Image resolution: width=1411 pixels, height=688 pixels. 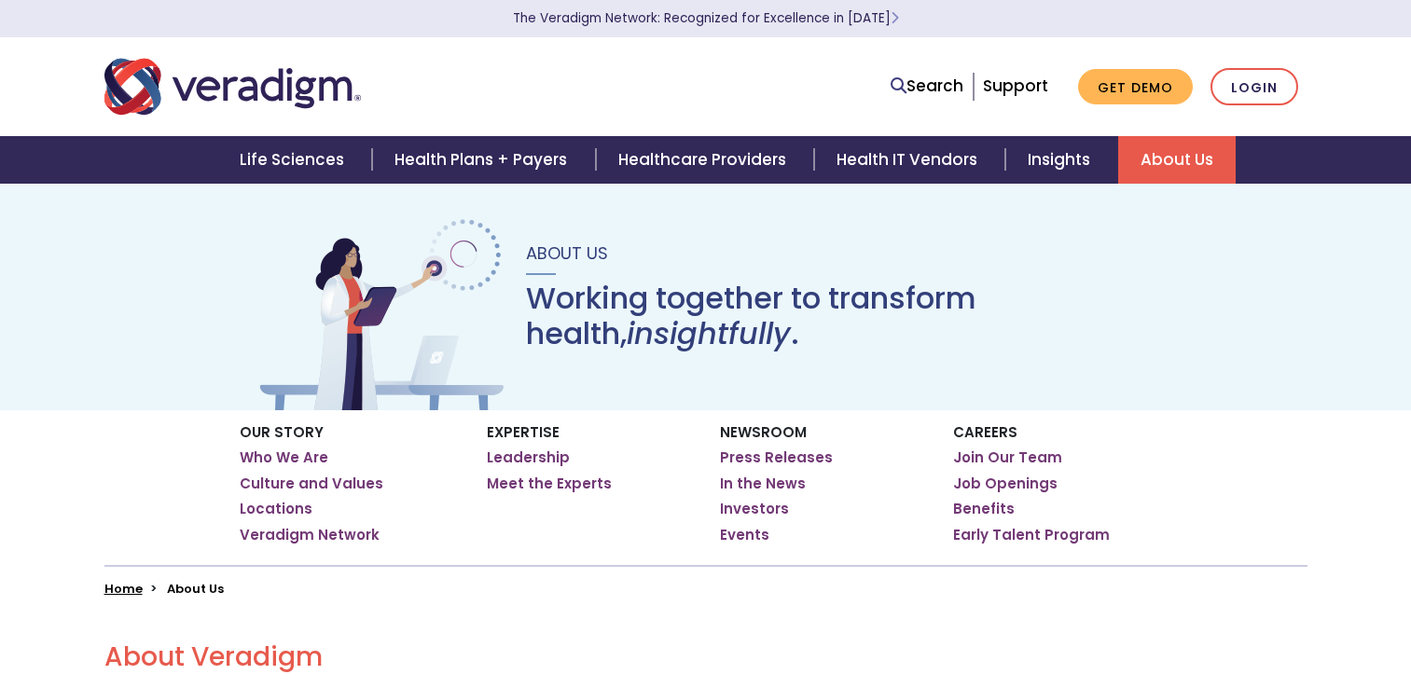 I want to click on a: Veradigm Network, so click(x=310, y=535).